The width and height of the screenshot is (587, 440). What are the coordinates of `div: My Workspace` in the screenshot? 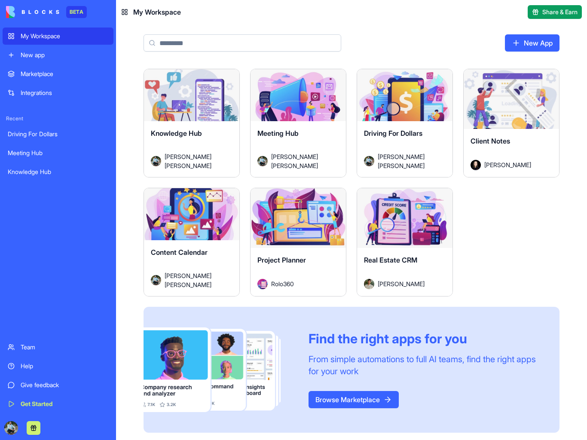 It's located at (64, 36).